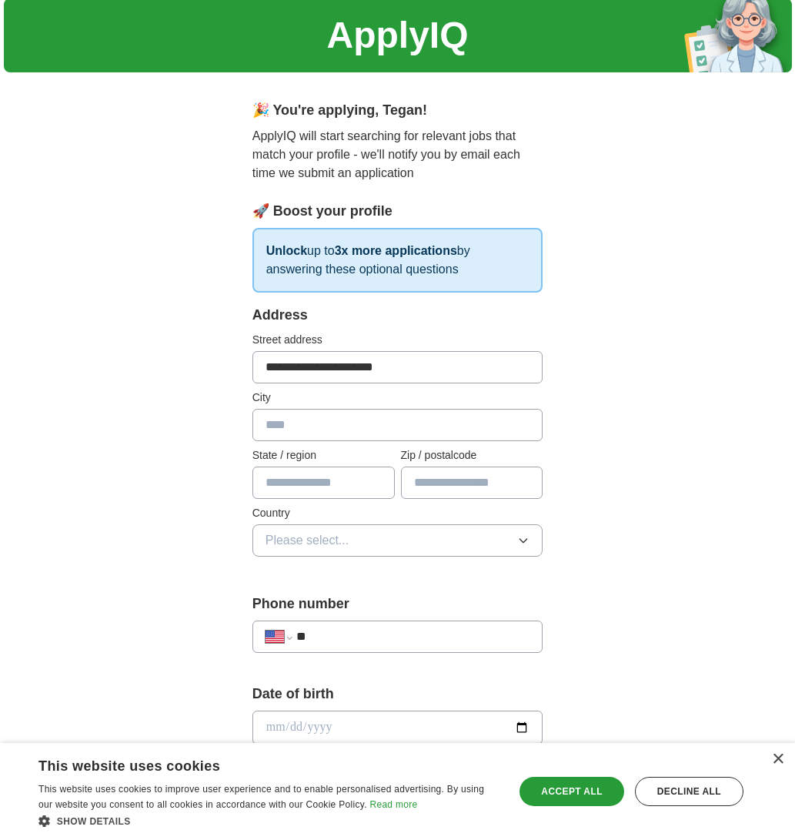  I want to click on div: Accept all, so click(571, 791).